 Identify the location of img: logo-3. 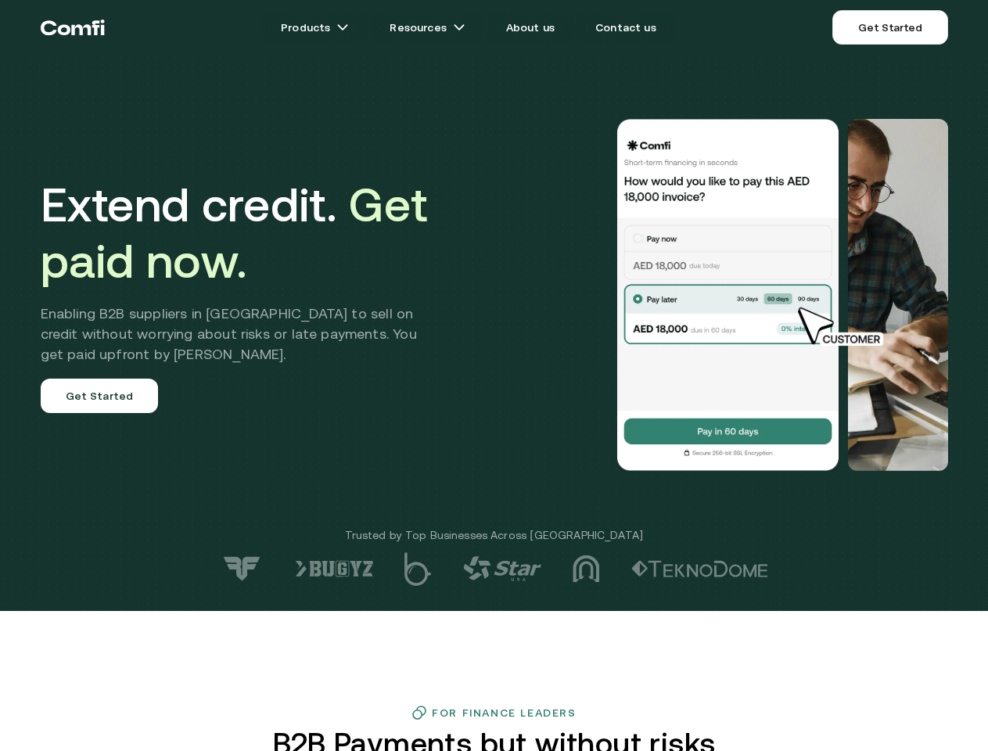
(586, 569).